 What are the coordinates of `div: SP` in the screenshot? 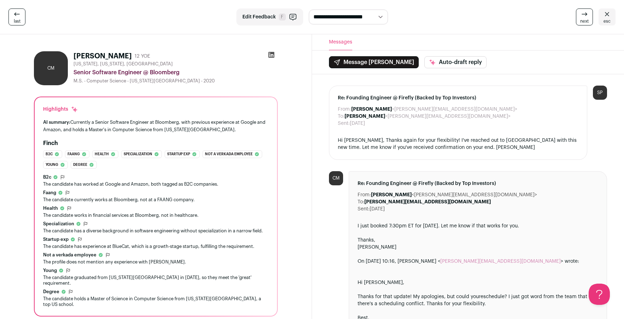 It's located at (600, 93).